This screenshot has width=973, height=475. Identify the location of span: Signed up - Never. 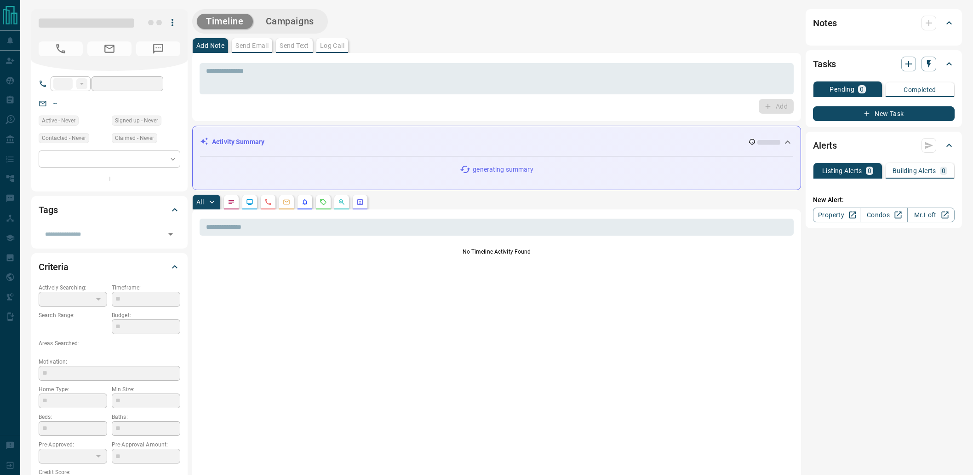
(137, 120).